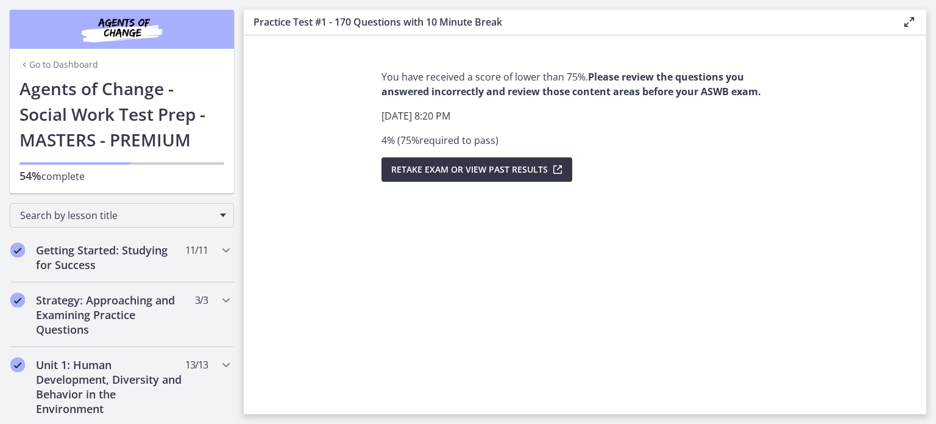  I want to click on span: 11 / 11, so click(196, 250).